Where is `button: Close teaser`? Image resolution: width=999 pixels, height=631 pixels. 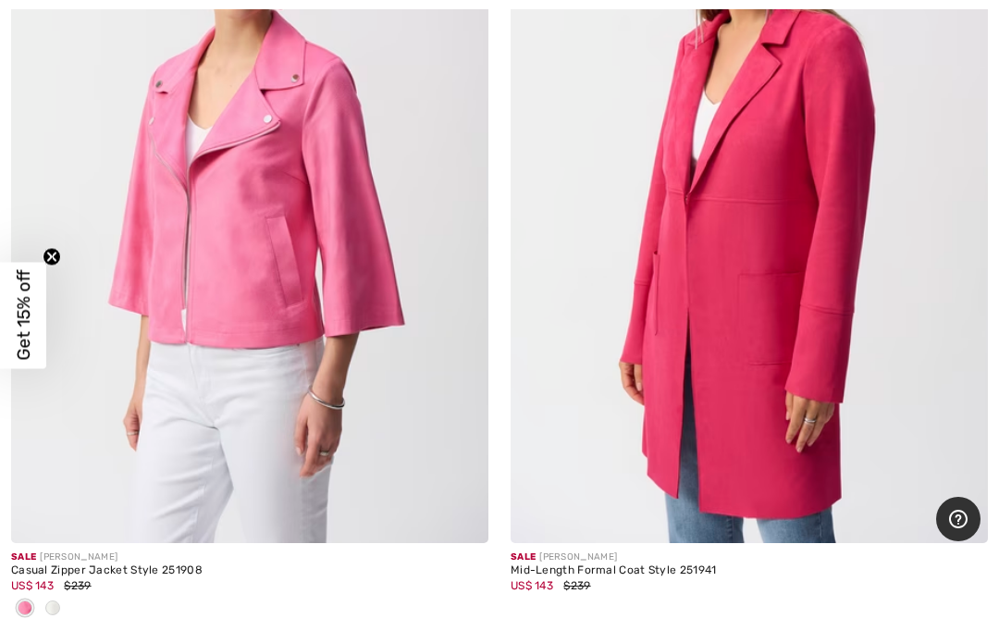 button: Close teaser is located at coordinates (52, 257).